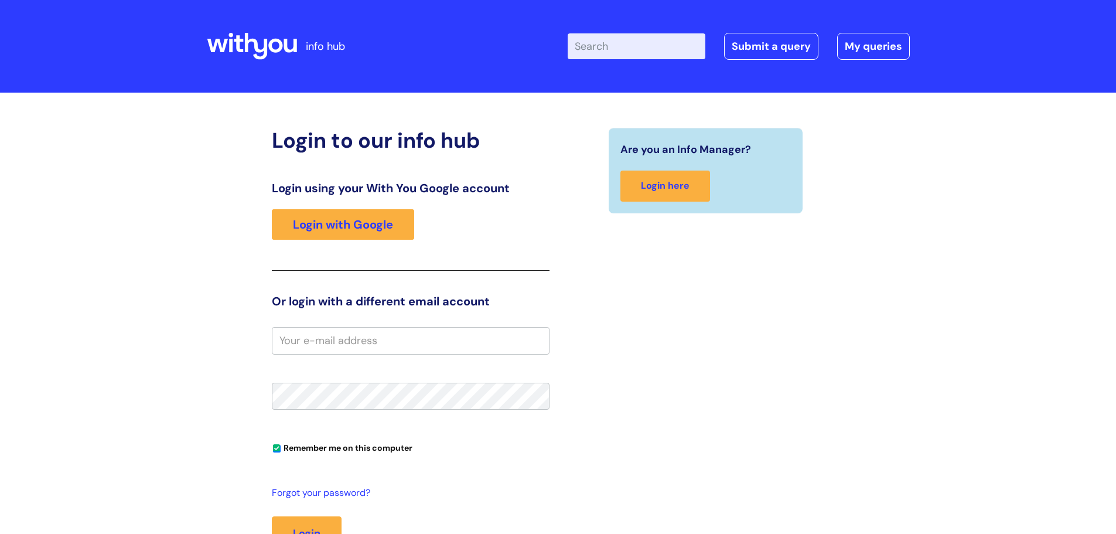 The image size is (1116, 534). Describe the element at coordinates (411, 301) in the screenshot. I see `h3: Or login with a different email account` at that location.